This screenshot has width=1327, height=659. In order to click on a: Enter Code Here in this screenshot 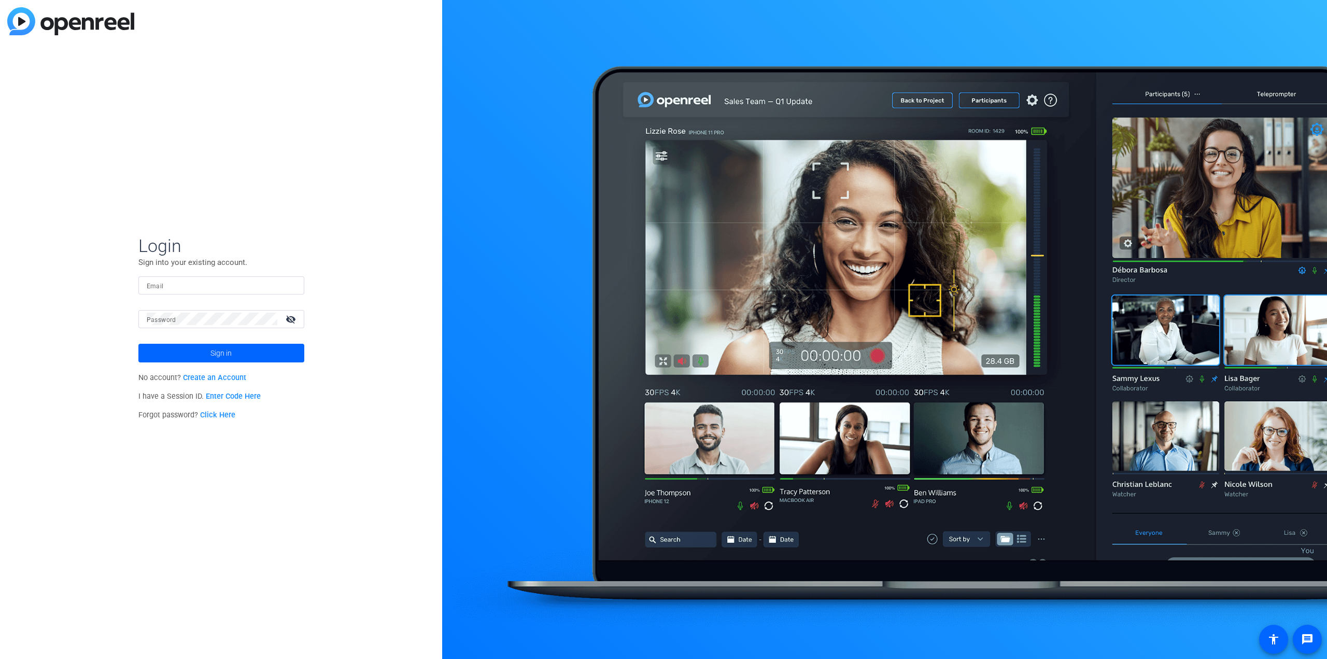, I will do `click(233, 396)`.